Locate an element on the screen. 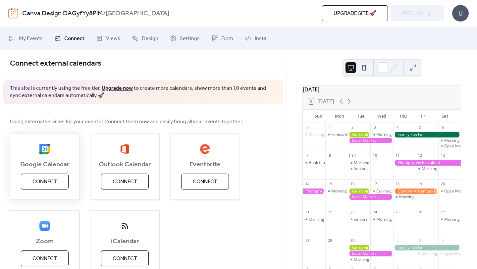 The width and height of the screenshot is (477, 269). img: google is located at coordinates (45, 149).